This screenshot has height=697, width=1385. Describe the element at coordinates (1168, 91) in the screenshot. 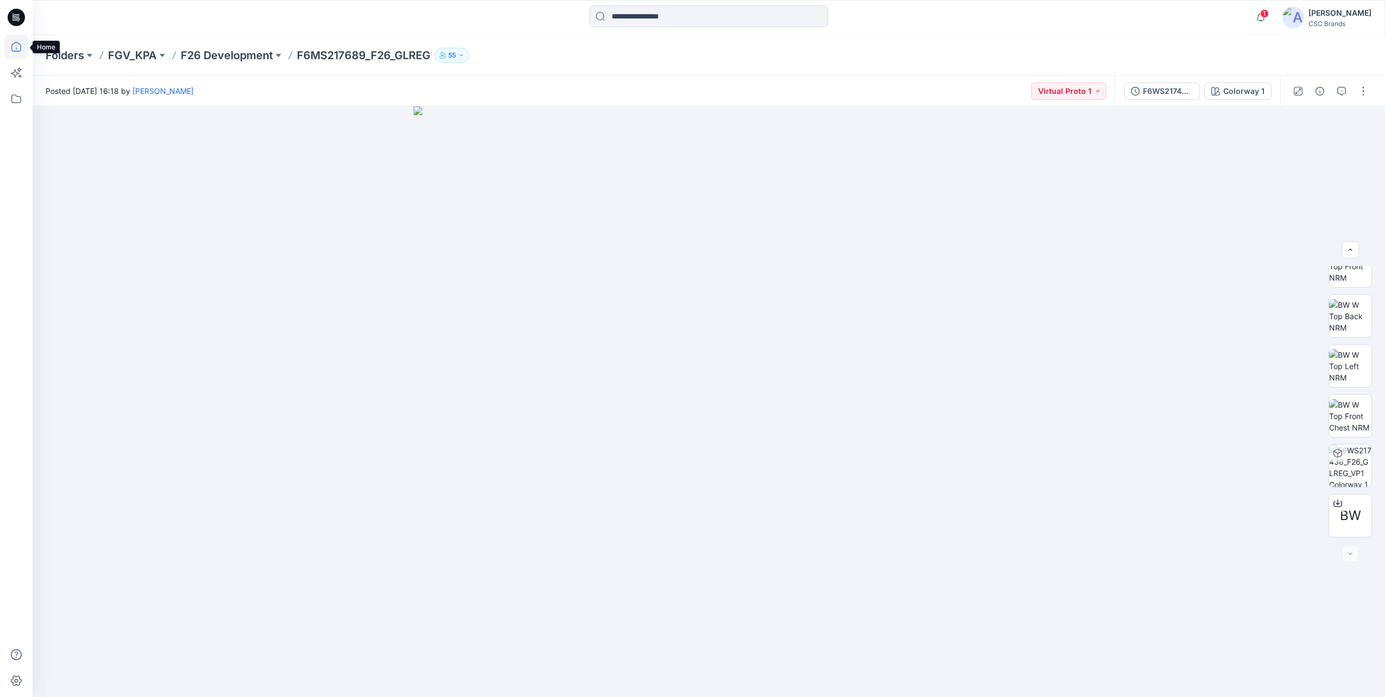

I see `div: F6WS217438_F26_GLREG_VP1` at that location.